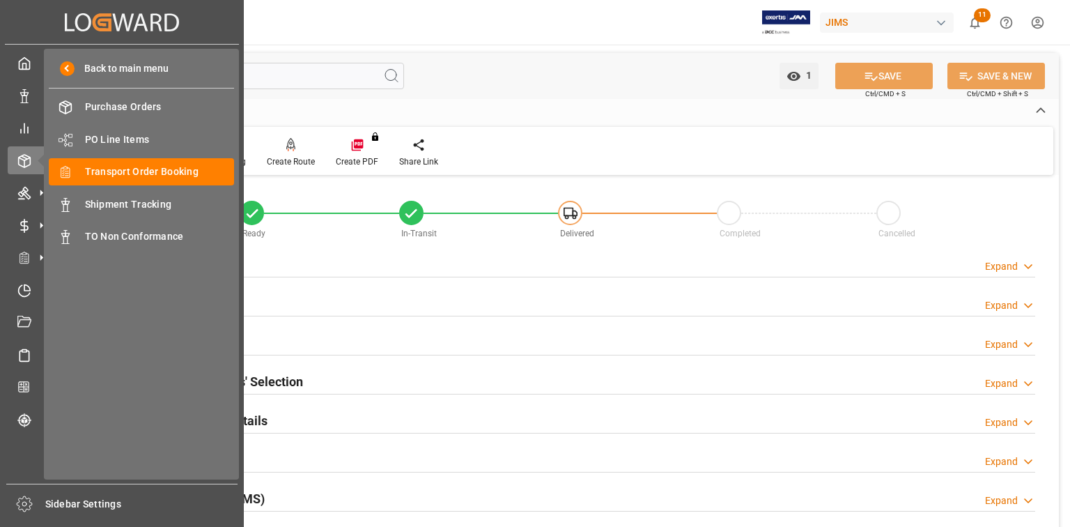  What do you see at coordinates (890, 22) in the screenshot?
I see `button: JIMS` at bounding box center [890, 22].